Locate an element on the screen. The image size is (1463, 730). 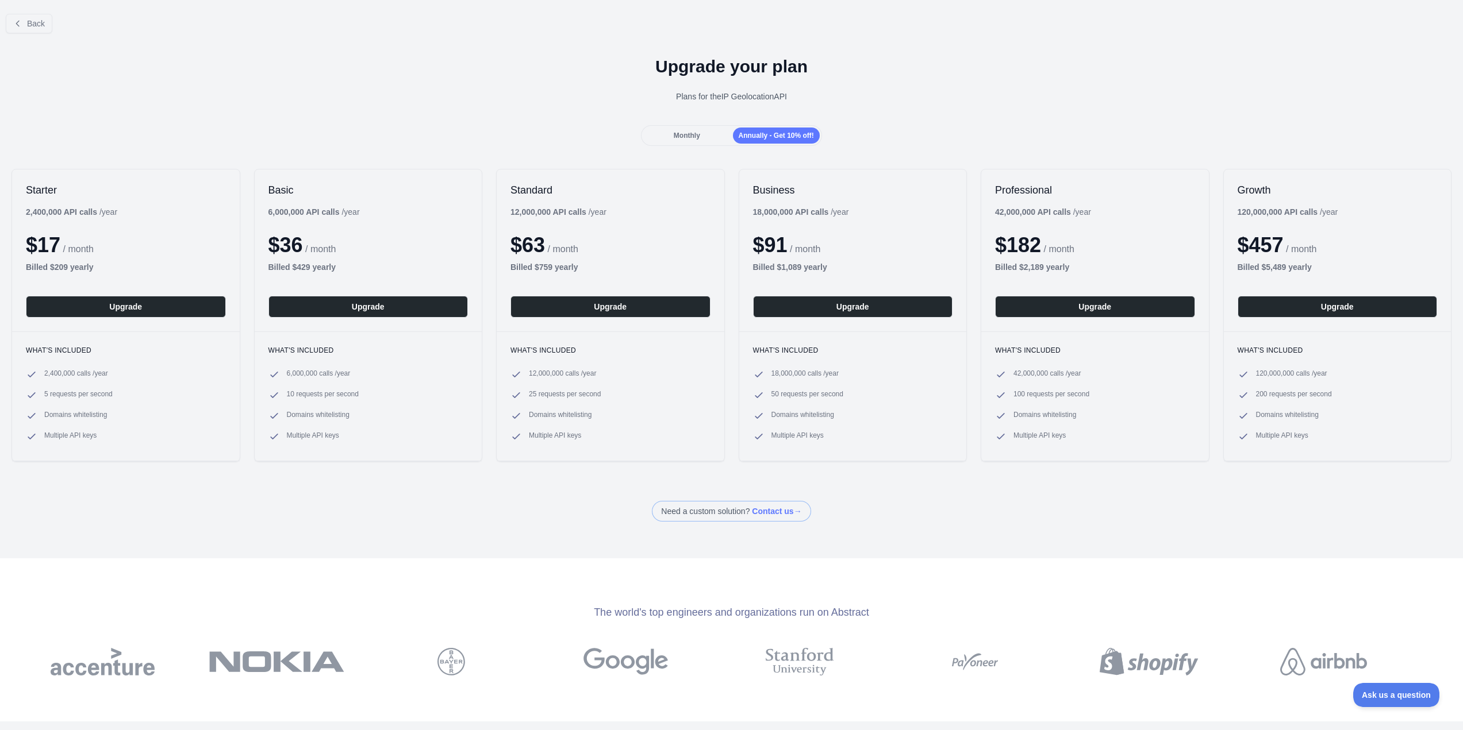
b: 18,000,000 API calls is located at coordinates (791, 212).